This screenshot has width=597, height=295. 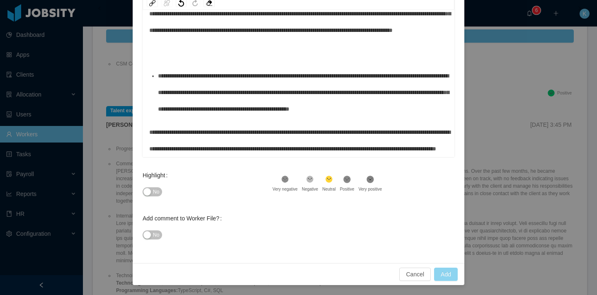 I want to click on button: Add, so click(x=445, y=274).